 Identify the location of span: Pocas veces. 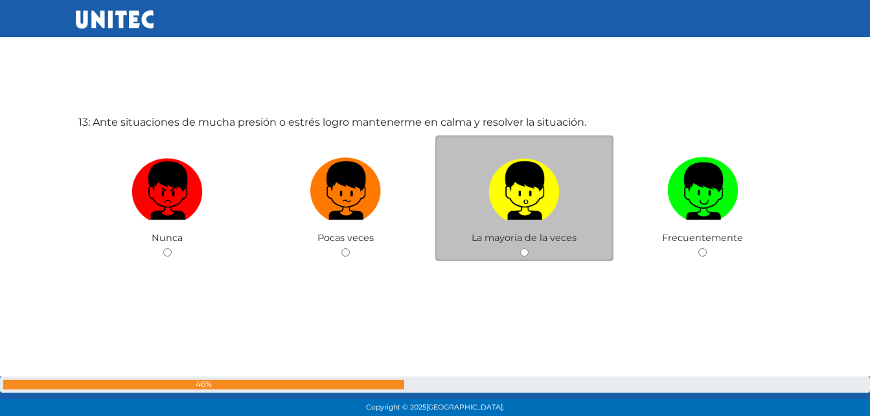
(345, 238).